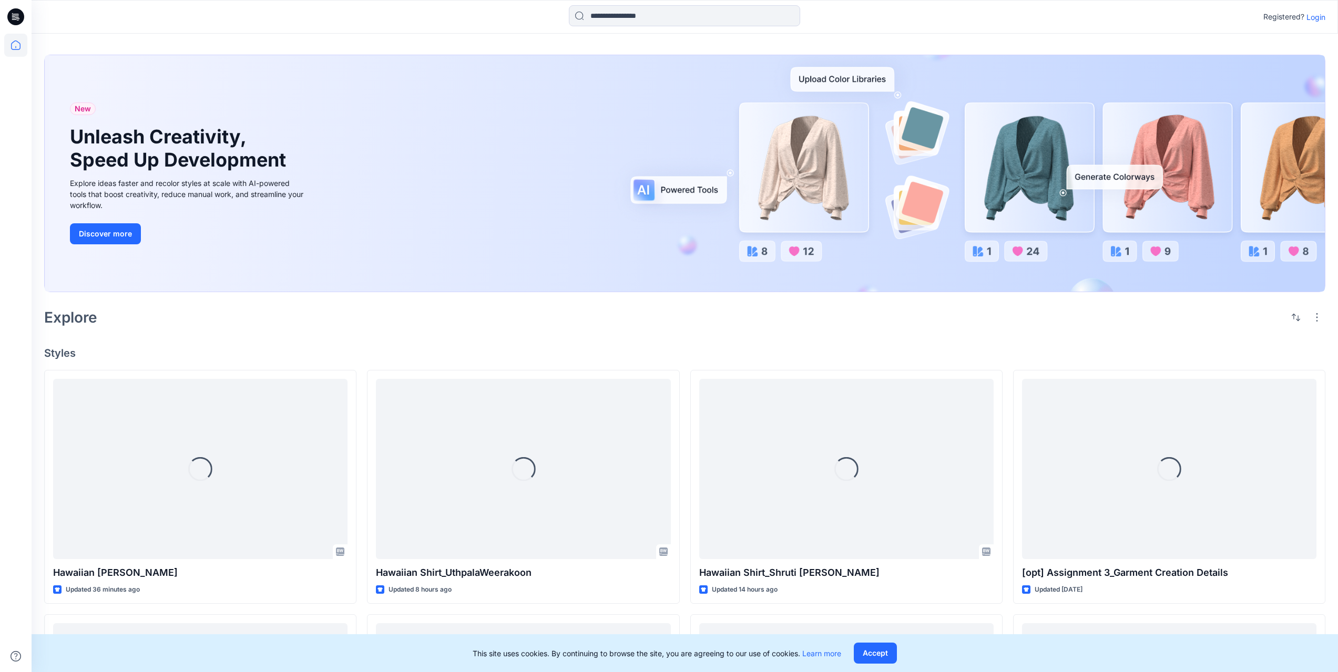 The image size is (1338, 672). What do you see at coordinates (420, 590) in the screenshot?
I see `p: Updated 8 hours ago` at bounding box center [420, 590].